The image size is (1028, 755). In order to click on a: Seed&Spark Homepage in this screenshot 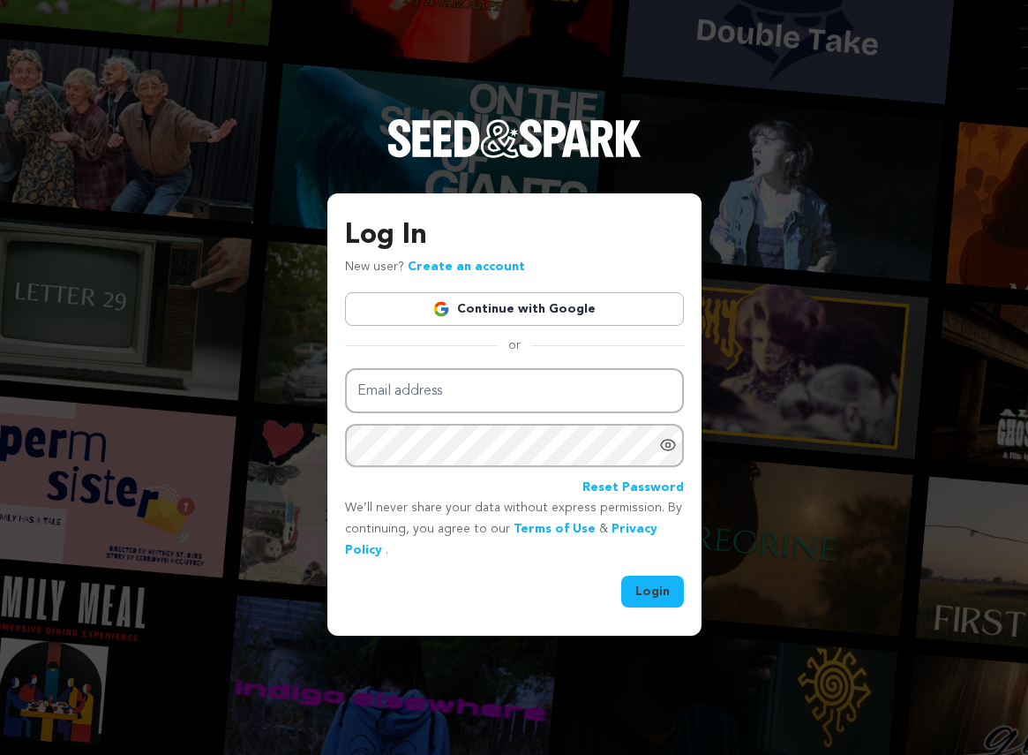, I will do `click(515, 156)`.